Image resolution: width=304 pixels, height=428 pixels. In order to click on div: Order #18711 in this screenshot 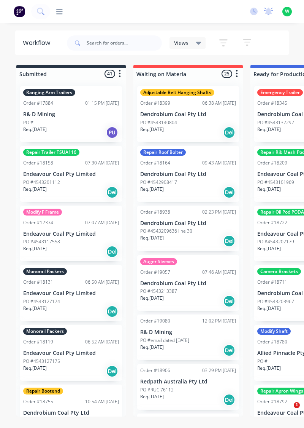, I will do `click(273, 282)`.